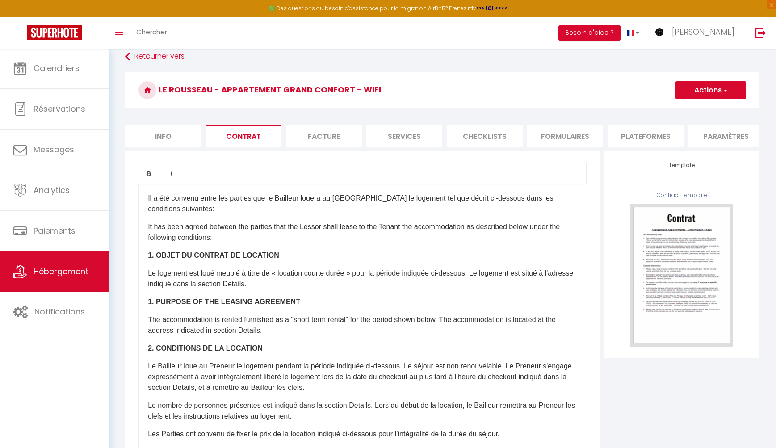 The height and width of the screenshot is (448, 776). Describe the element at coordinates (171, 173) in the screenshot. I see `a: Italic` at that location.